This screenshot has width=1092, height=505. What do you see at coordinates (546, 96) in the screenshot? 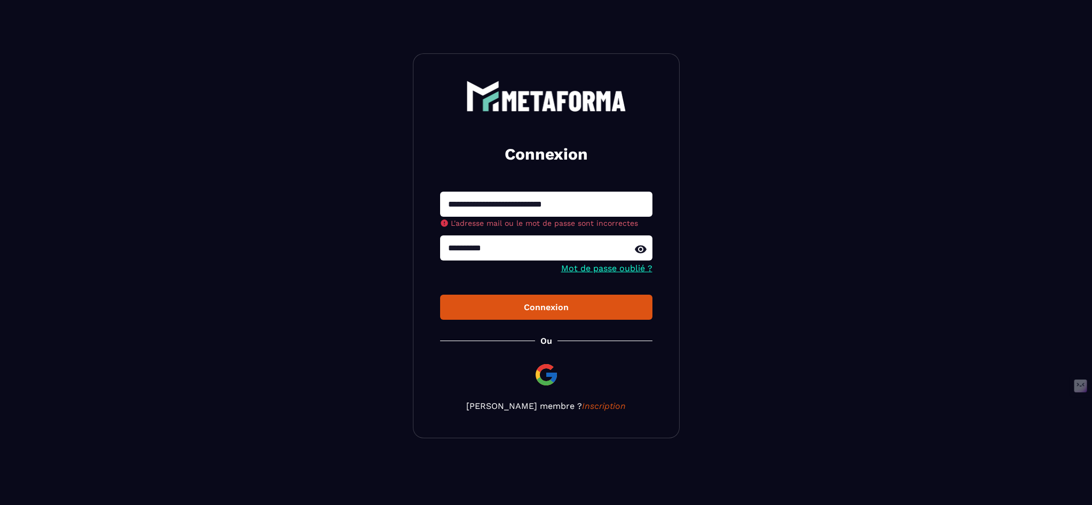
I see `img: logo` at bounding box center [546, 96].